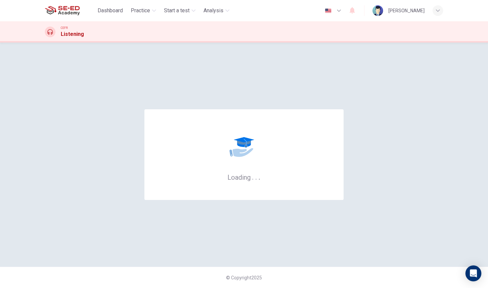 The width and height of the screenshot is (488, 288). Describe the element at coordinates (62, 11) in the screenshot. I see `img: SE-ED Academy logo` at that location.